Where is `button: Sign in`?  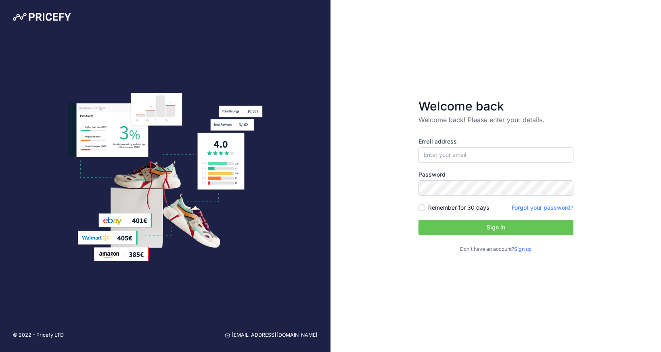 button: Sign in is located at coordinates (496, 228).